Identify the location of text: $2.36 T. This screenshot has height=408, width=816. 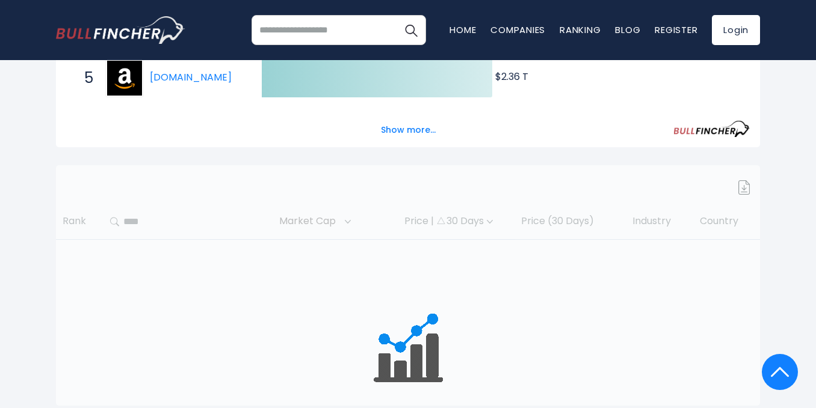
(511, 76).